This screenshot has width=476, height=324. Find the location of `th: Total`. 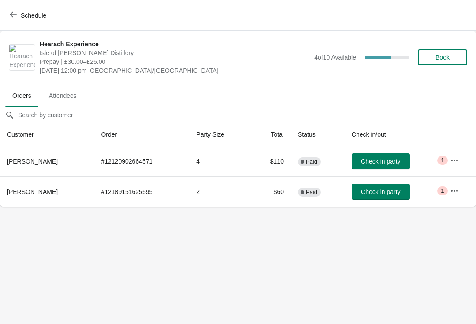

th: Total is located at coordinates (271, 135).